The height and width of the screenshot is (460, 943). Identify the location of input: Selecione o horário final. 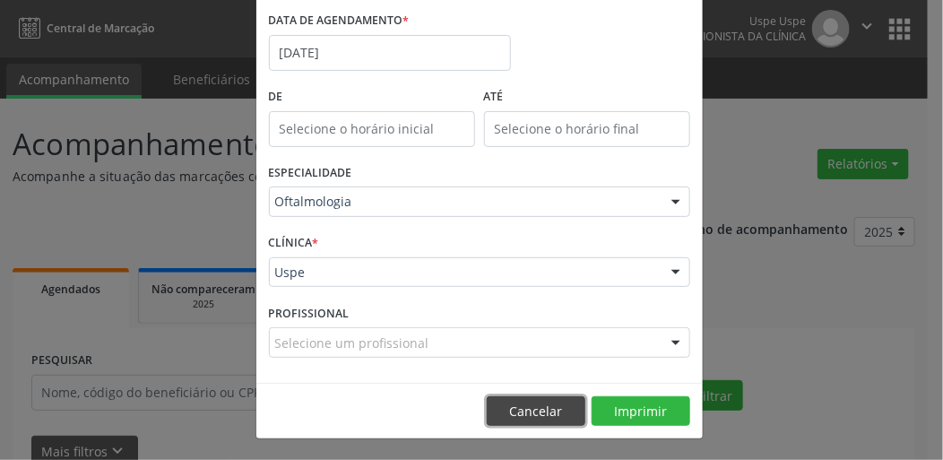
(587, 129).